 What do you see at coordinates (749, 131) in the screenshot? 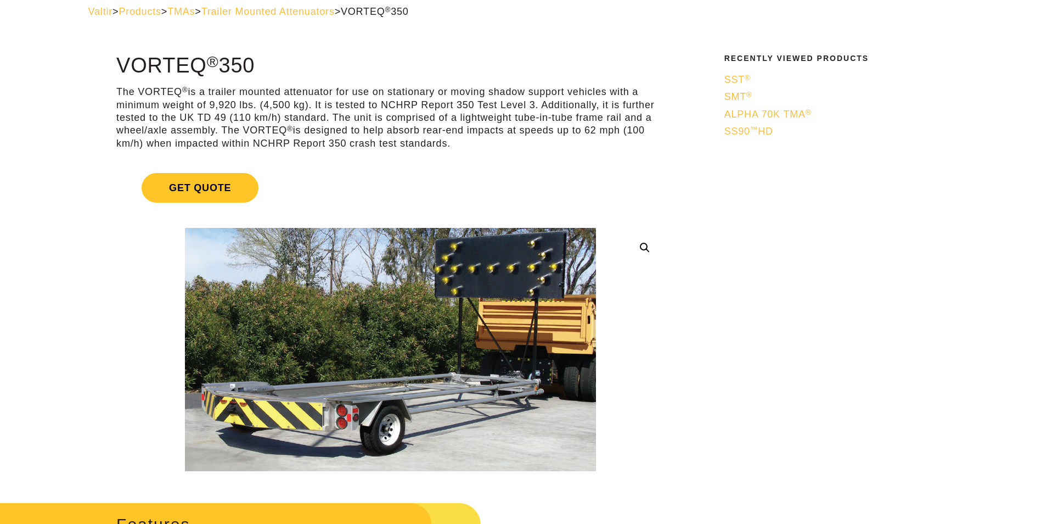
I see `span: SS90 HD` at bounding box center [749, 131].